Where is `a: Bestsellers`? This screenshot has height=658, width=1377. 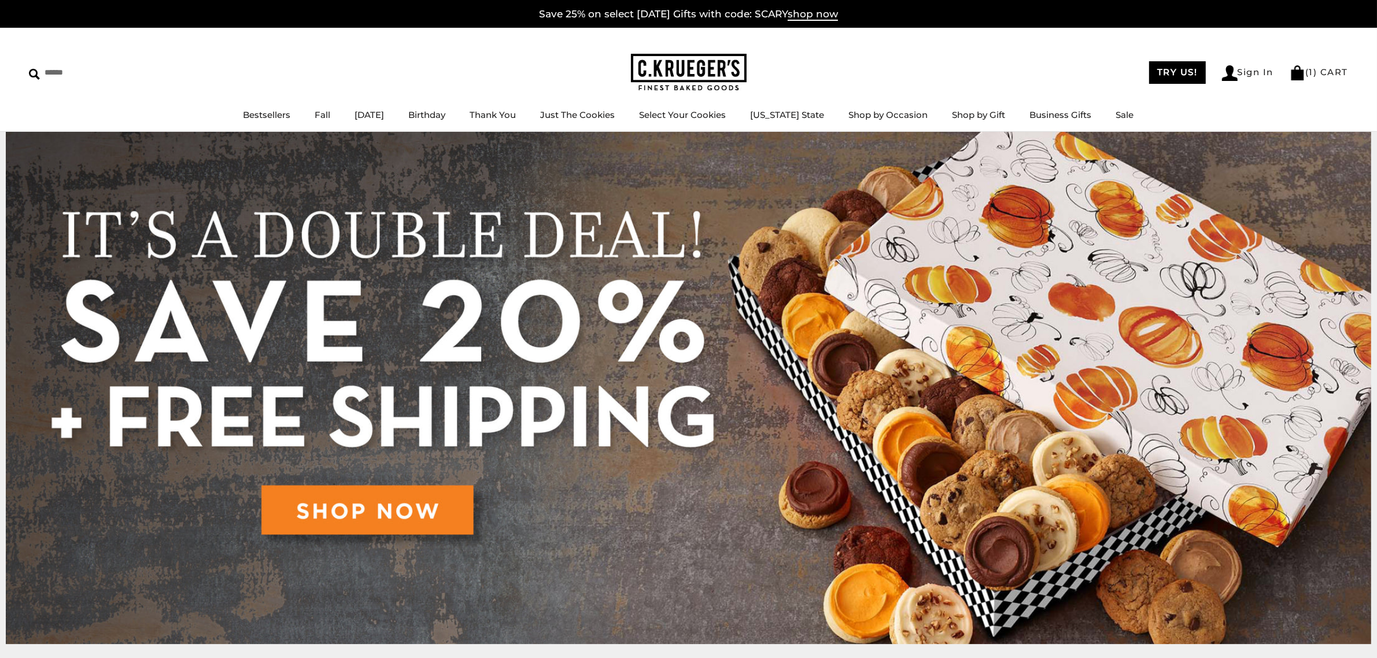 a: Bestsellers is located at coordinates (267, 115).